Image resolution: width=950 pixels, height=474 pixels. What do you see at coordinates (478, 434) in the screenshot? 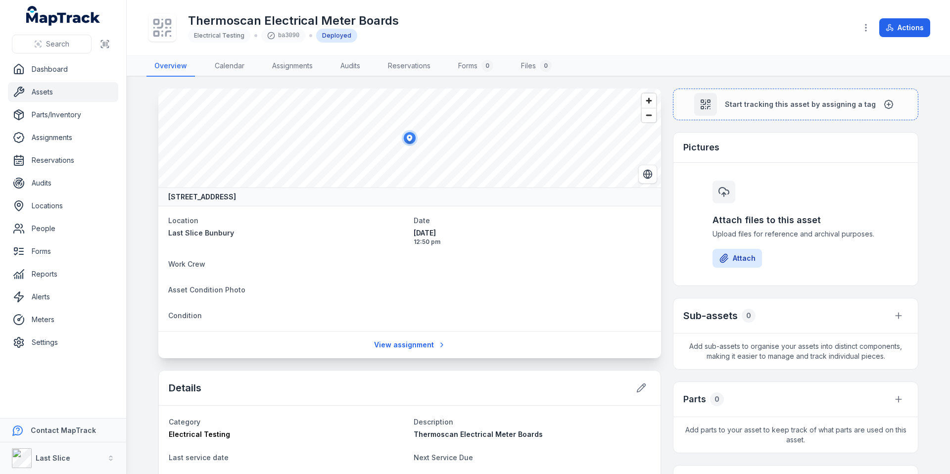
I see `span: Thermoscan Electrical Meter Boards` at bounding box center [478, 434].